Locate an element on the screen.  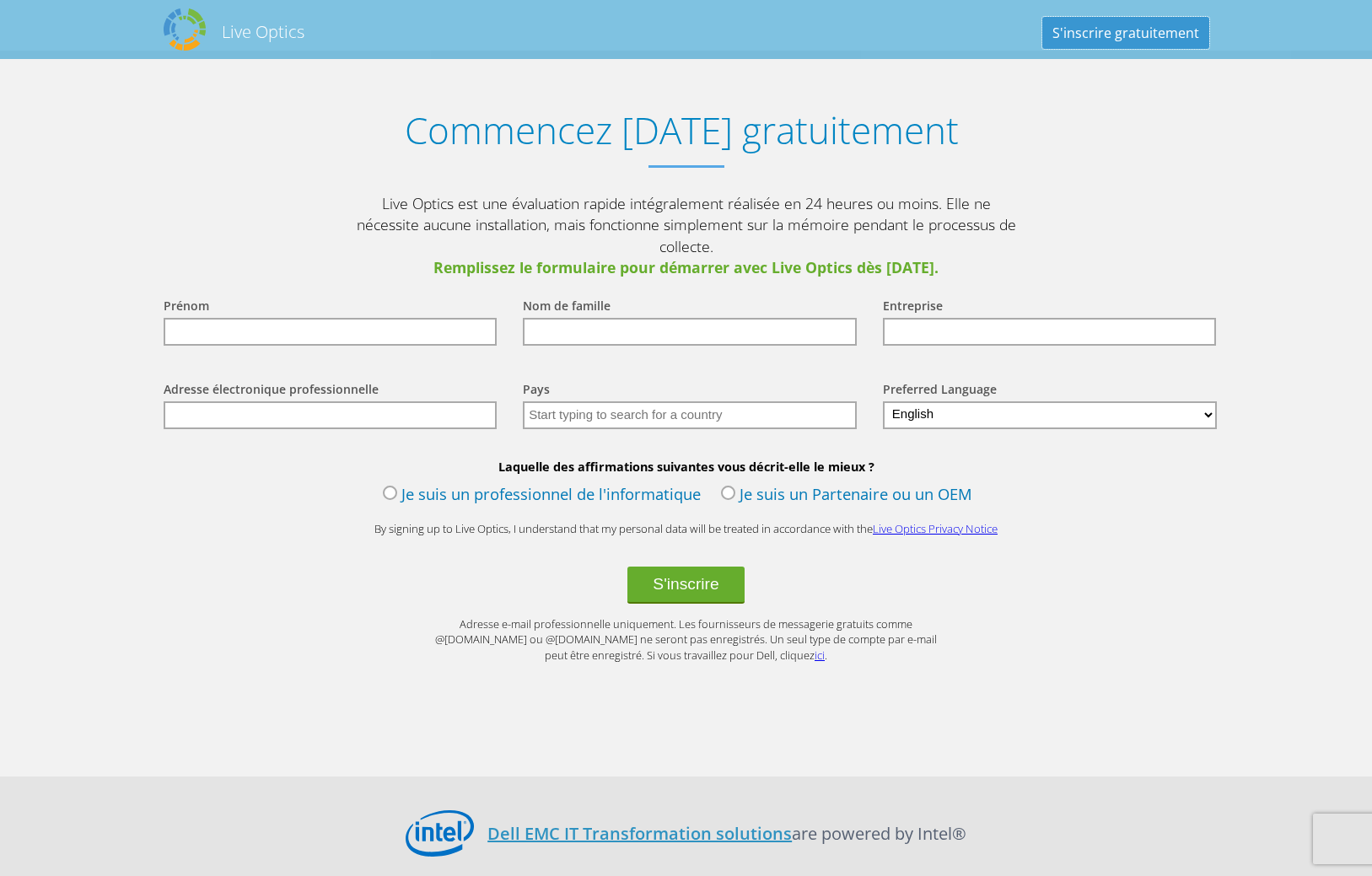
label: Je suis un professionnel de l'informatique is located at coordinates (542, 496).